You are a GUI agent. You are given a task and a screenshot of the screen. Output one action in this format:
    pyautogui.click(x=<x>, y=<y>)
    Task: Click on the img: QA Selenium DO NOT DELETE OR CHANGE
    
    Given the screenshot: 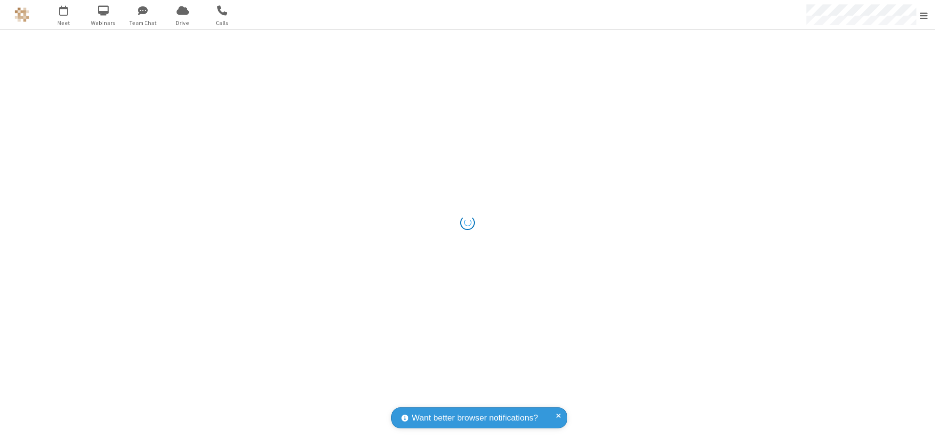 What is the action you would take?
    pyautogui.click(x=22, y=15)
    